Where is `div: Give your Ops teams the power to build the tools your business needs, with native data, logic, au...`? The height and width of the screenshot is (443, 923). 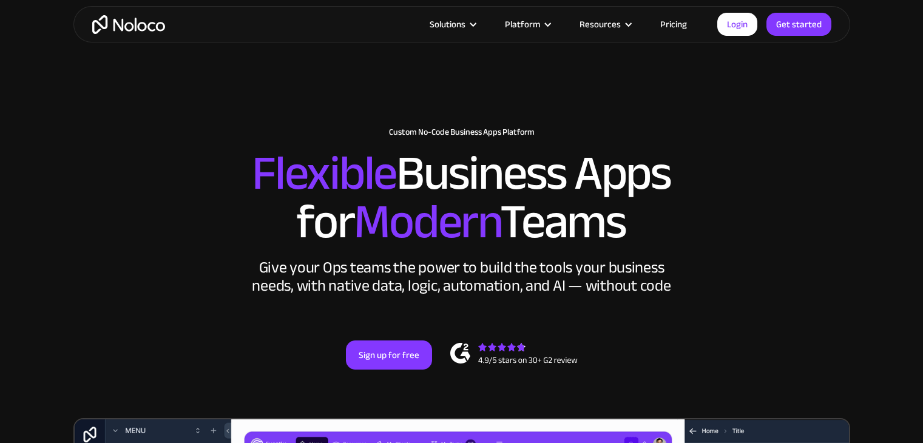
div: Give your Ops teams the power to build the tools your business needs, with native data, logic, au... is located at coordinates (462, 277).